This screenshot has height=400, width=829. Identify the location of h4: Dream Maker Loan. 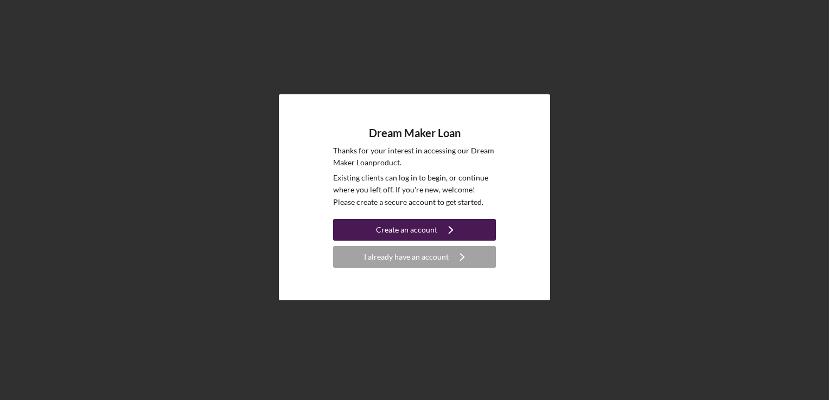
(414, 133).